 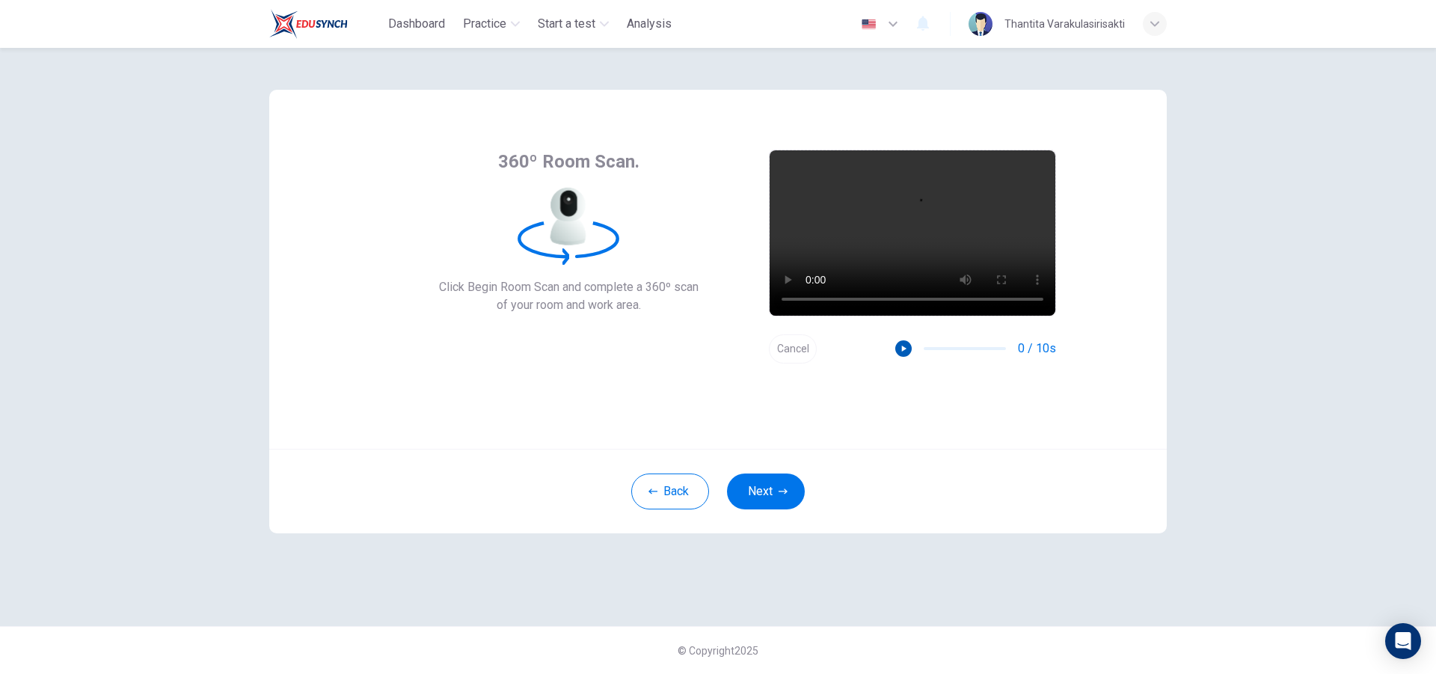 I want to click on button: Dashboard, so click(x=417, y=24).